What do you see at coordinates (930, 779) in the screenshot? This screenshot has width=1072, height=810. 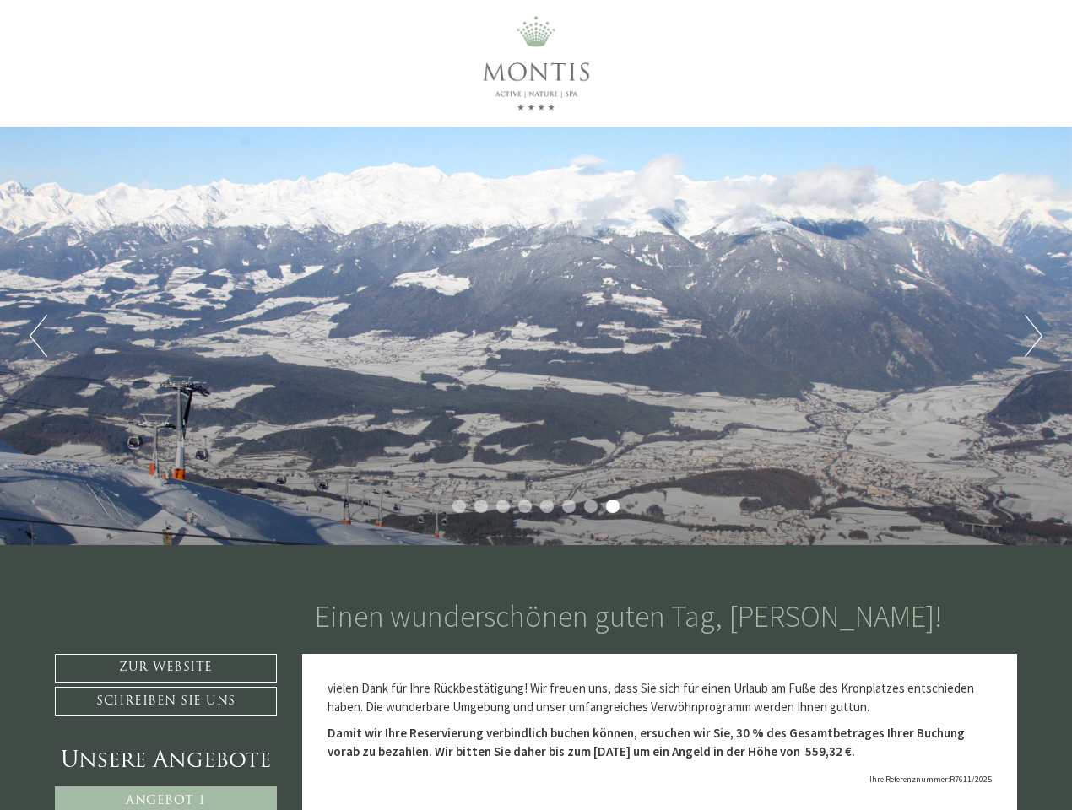 I see `span: Ihre Referenznummer:R7611/2025` at bounding box center [930, 779].